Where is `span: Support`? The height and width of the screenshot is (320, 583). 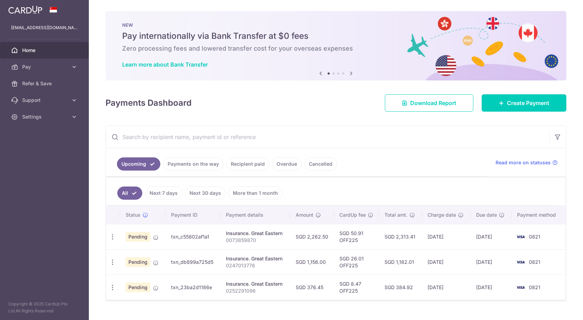 span: Support is located at coordinates (45, 100).